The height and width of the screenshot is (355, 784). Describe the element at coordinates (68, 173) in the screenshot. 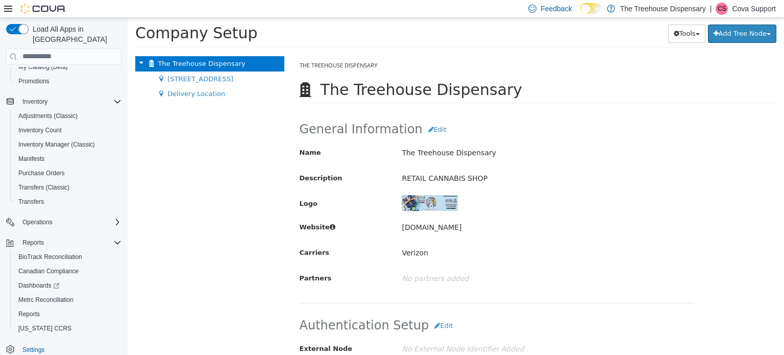

I see `button: Purchase Orders` at that location.